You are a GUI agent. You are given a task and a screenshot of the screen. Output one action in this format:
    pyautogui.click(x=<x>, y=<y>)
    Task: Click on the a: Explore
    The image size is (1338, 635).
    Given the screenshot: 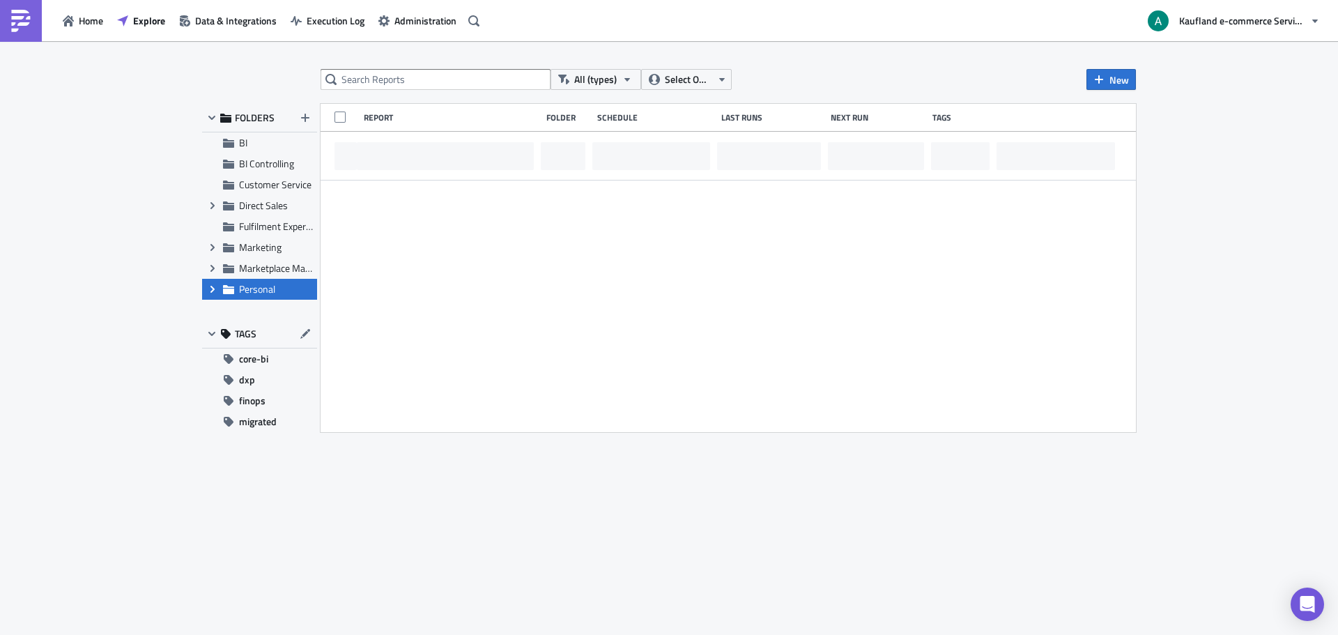 What is the action you would take?
    pyautogui.click(x=141, y=20)
    